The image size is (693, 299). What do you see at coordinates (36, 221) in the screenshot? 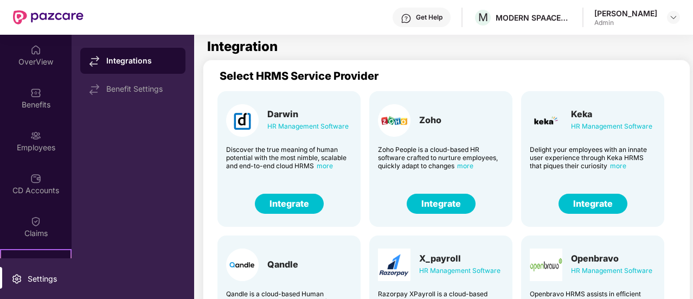
I see `img: svg+xml;base64,PHN2ZyBpZD0iQ2xhaW0iIHhtbG5zPSJodHRwOi8vd3d3LnczLm9yZy8yMDAwL3N2ZyIgd2lkdGg9IjIwIi...` at bounding box center [36, 221].